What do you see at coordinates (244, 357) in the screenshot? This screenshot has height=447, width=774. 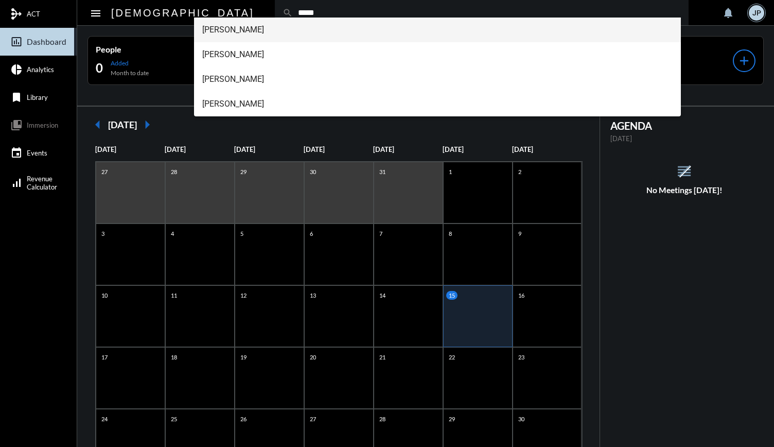 I see `p: 19` at bounding box center [244, 357].